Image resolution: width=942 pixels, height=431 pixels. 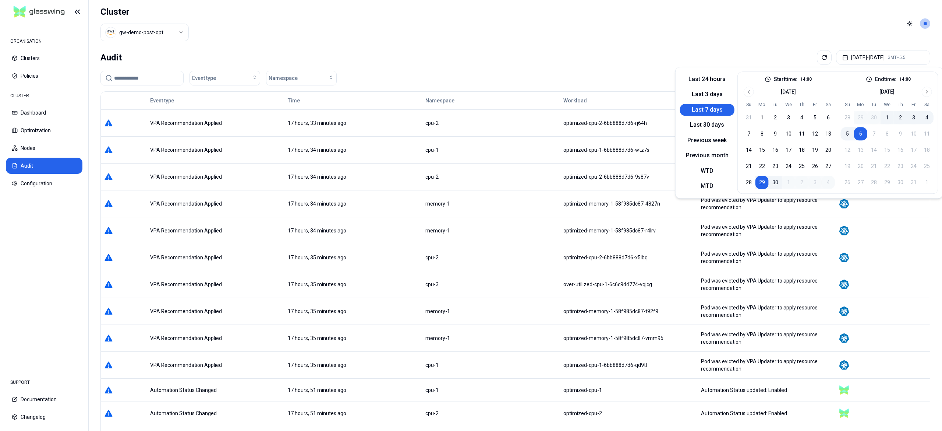 I want to click on button: Event type, so click(x=225, y=78).